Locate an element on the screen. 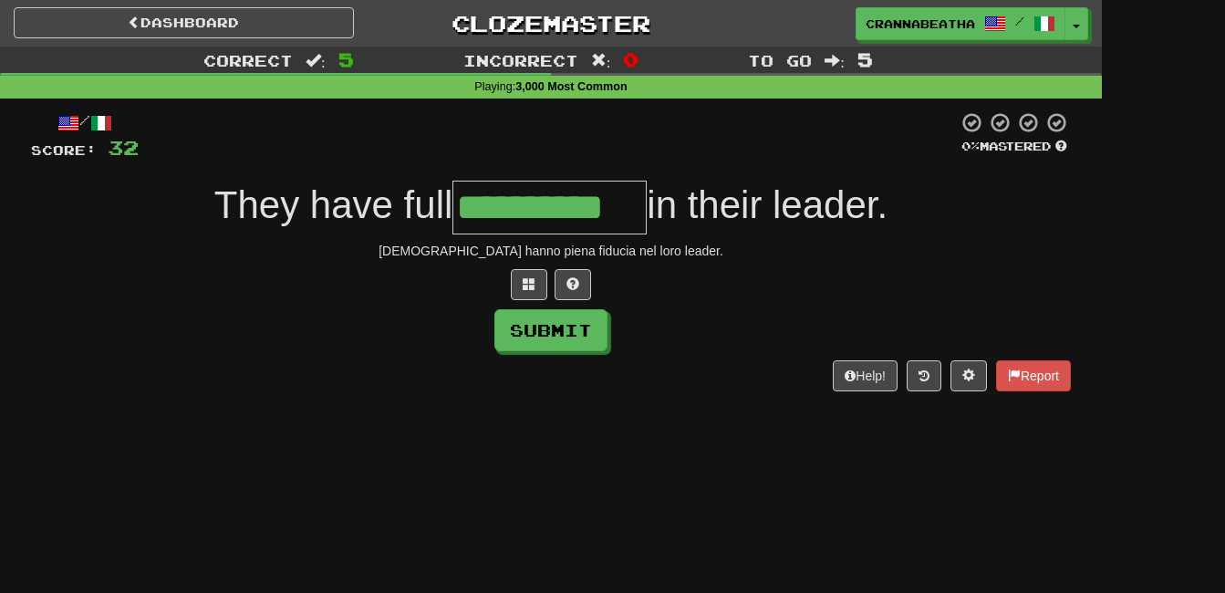  span: Score: is located at coordinates (64, 150).